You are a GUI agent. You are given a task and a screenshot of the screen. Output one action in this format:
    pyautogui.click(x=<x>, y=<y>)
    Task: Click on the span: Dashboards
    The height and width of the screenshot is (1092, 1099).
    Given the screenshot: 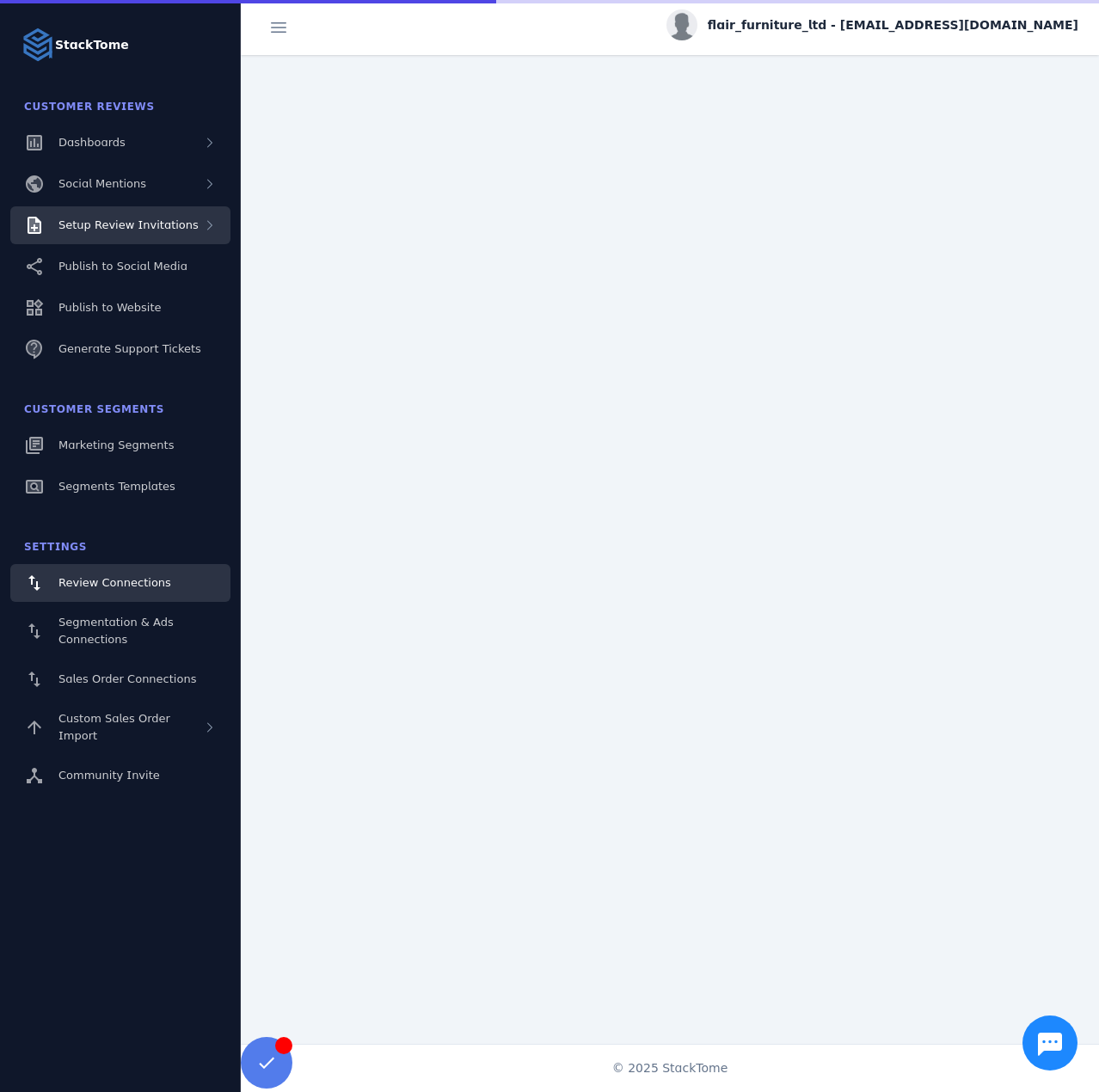 What is the action you would take?
    pyautogui.click(x=92, y=142)
    